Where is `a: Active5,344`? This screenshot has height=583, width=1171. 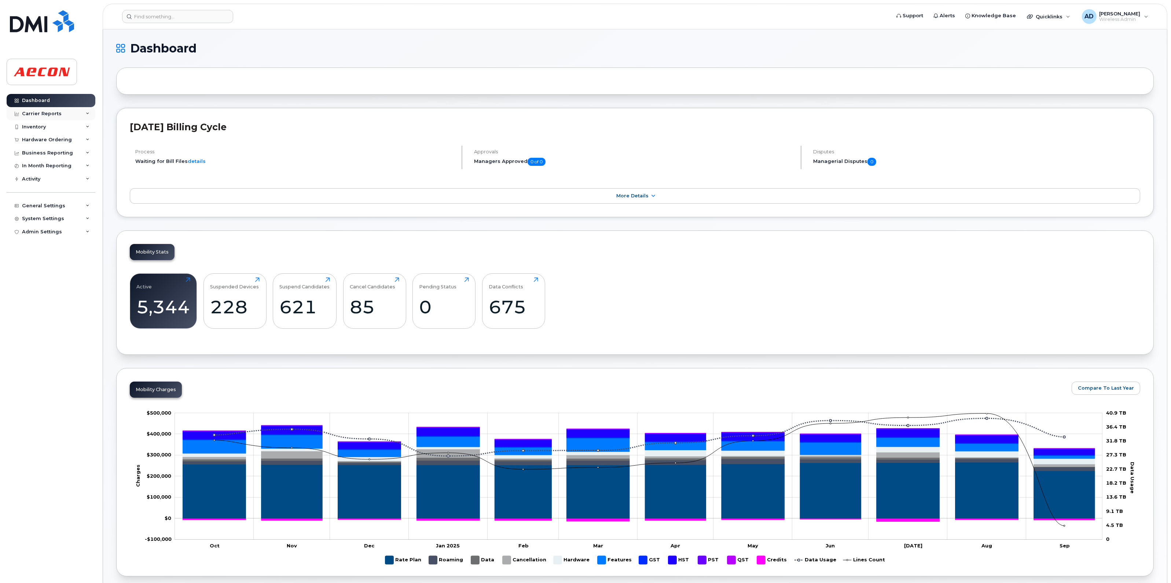
a: Active5,344 is located at coordinates (164, 301).